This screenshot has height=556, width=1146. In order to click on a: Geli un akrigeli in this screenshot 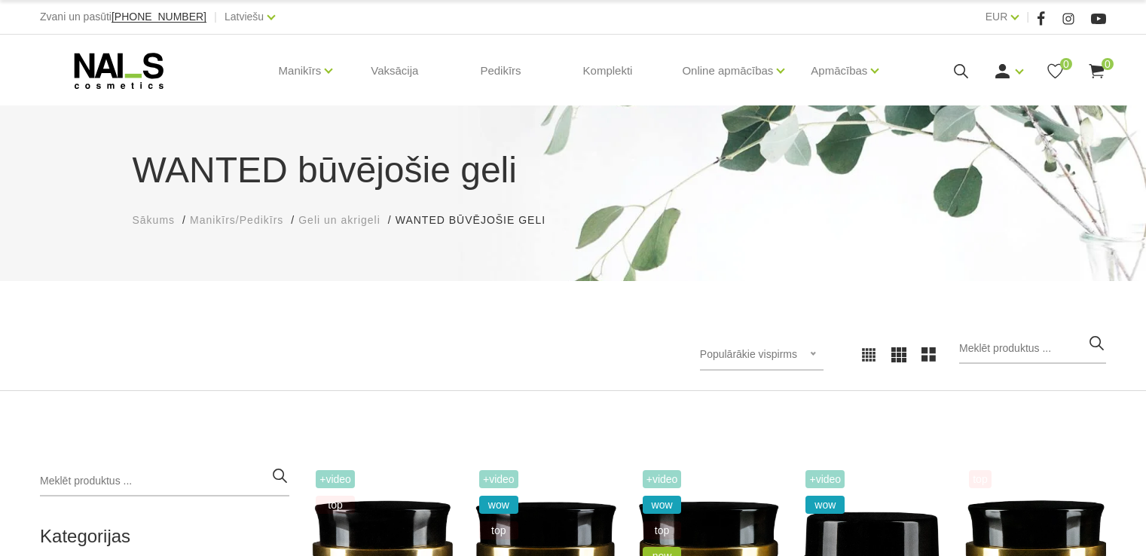, I will do `click(339, 220)`.